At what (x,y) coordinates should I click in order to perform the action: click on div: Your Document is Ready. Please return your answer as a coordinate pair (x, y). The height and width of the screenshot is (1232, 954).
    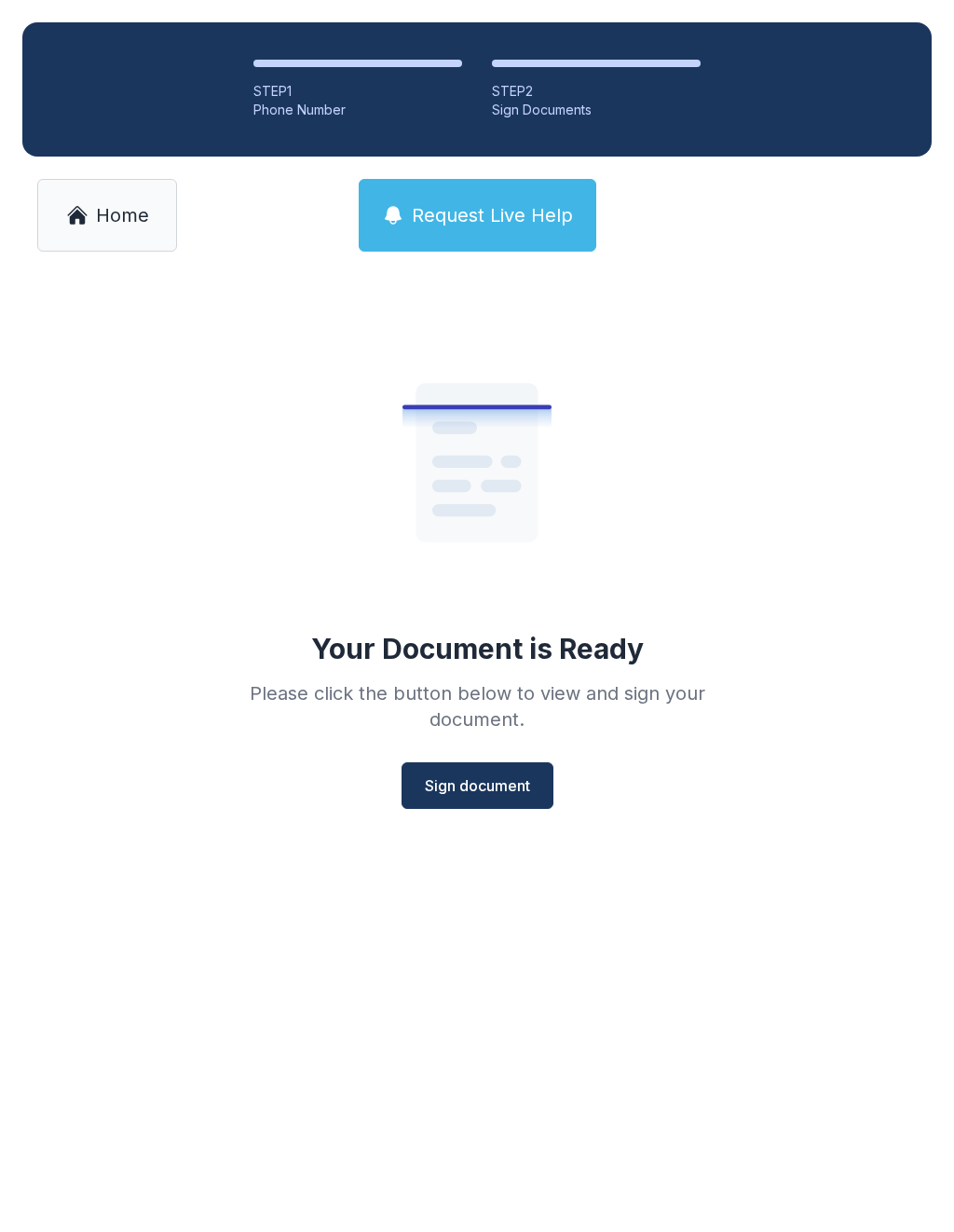
    Looking at the image, I should click on (477, 648).